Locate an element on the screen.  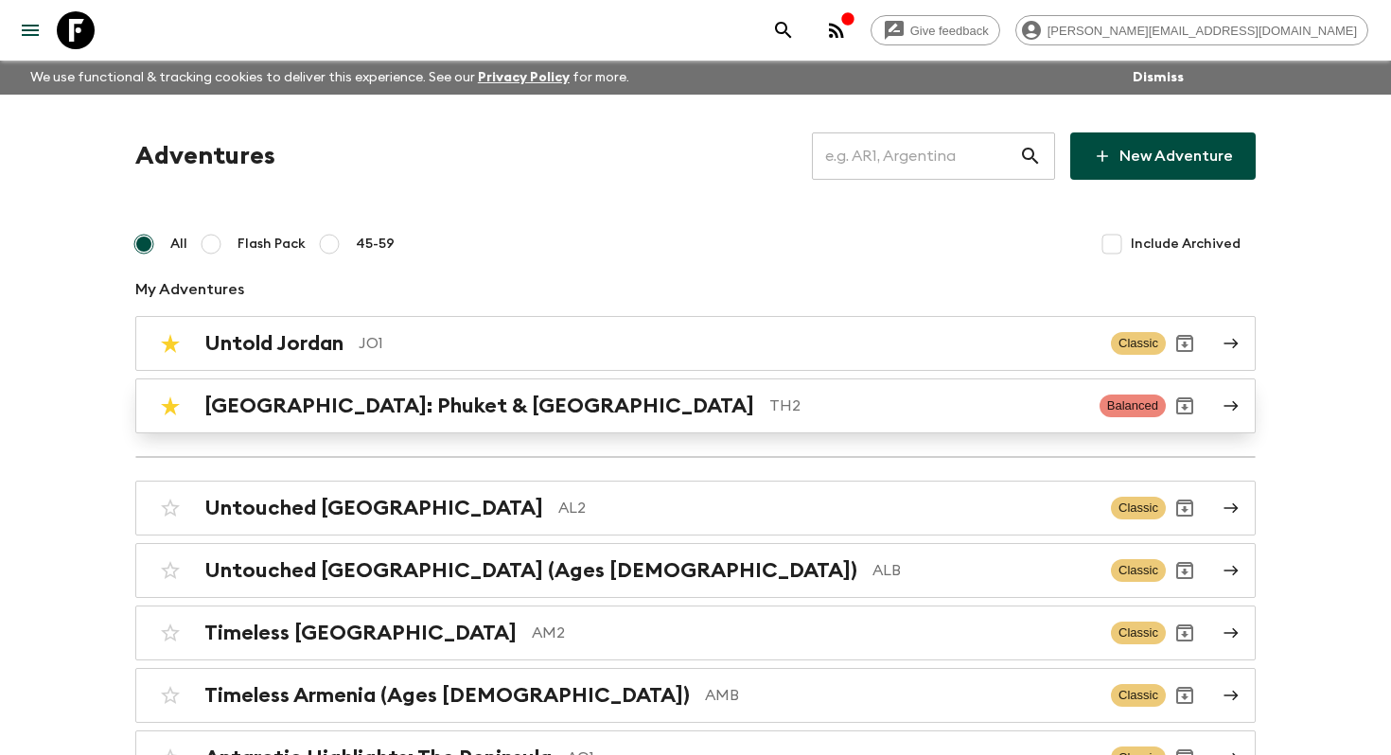
button: search adventures is located at coordinates (784, 30).